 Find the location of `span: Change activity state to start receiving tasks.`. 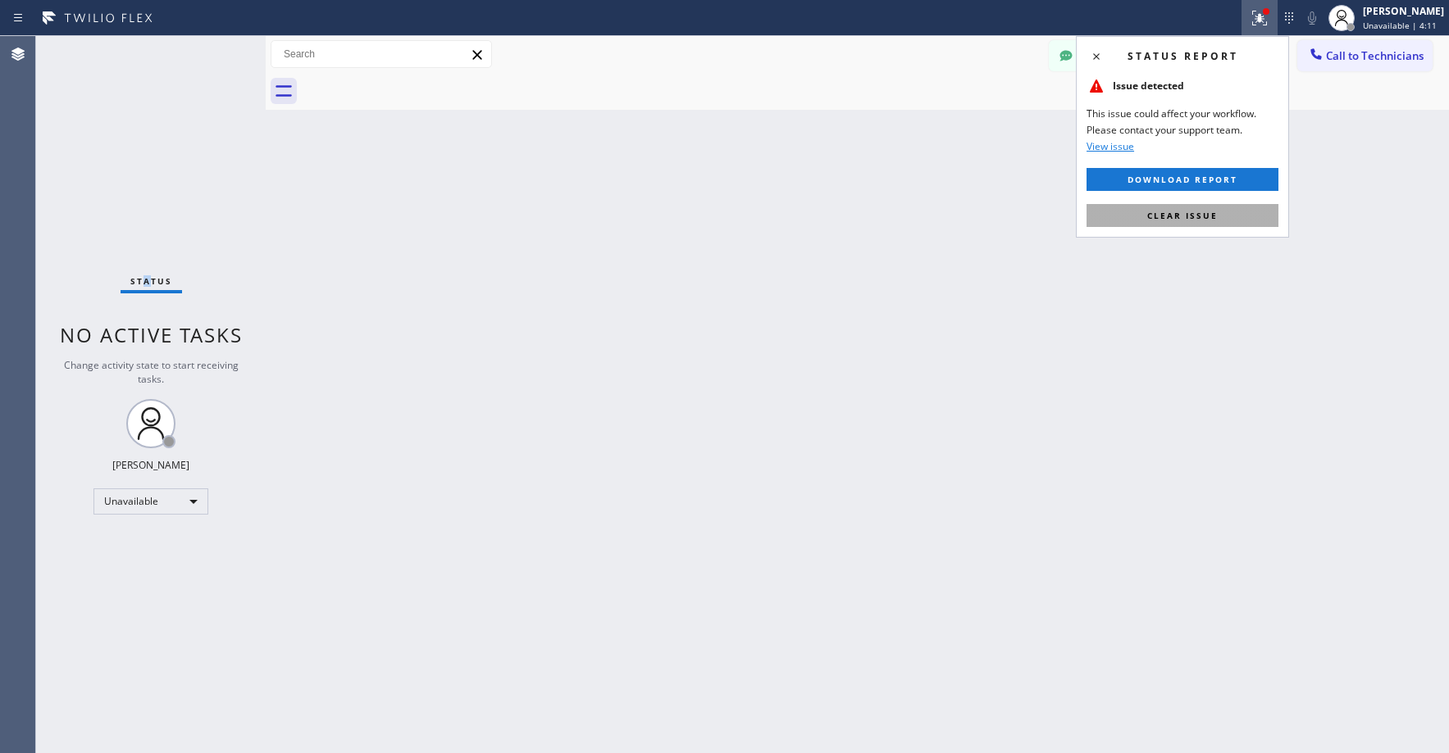

span: Change activity state to start receiving tasks. is located at coordinates (151, 372).